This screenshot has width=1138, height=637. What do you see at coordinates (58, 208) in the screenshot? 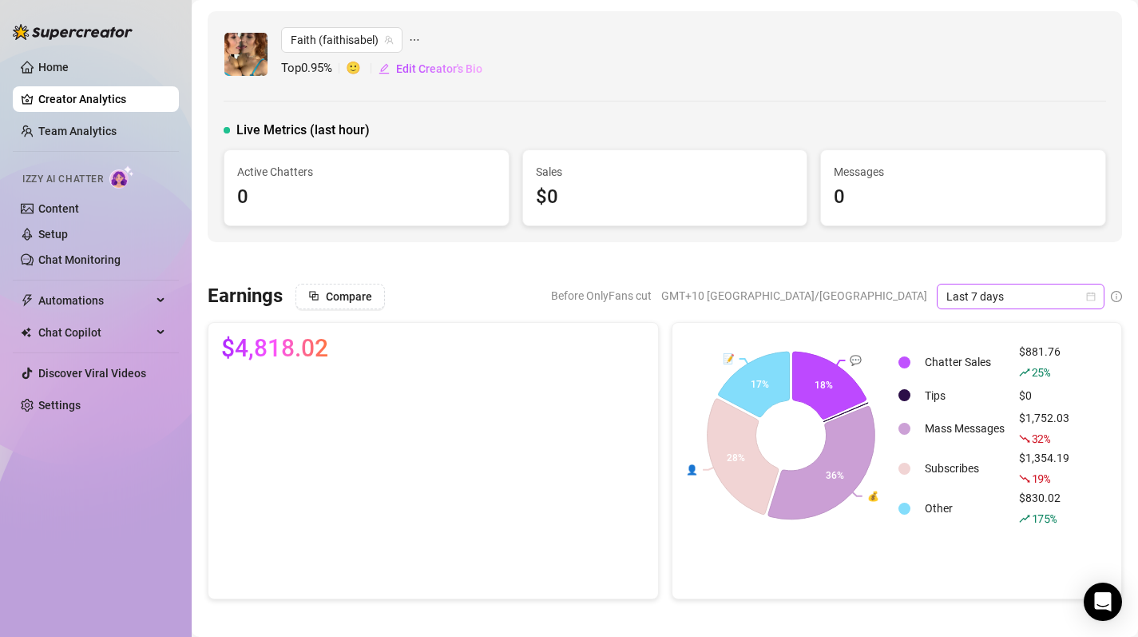
I see `a: Content` at bounding box center [58, 208].